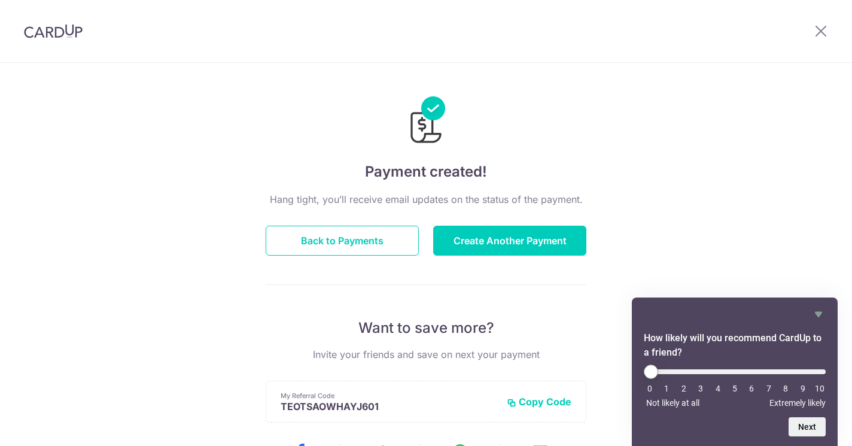 The height and width of the screenshot is (446, 852). Describe the element at coordinates (769, 388) in the screenshot. I see `li: 7` at that location.